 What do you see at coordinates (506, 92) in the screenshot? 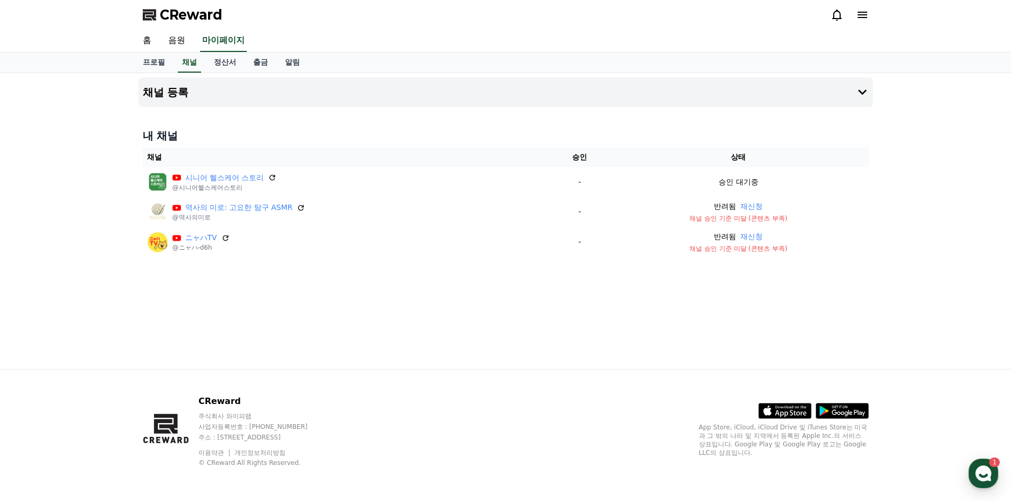
I see `button: 채널 등록` at bounding box center [506, 92].